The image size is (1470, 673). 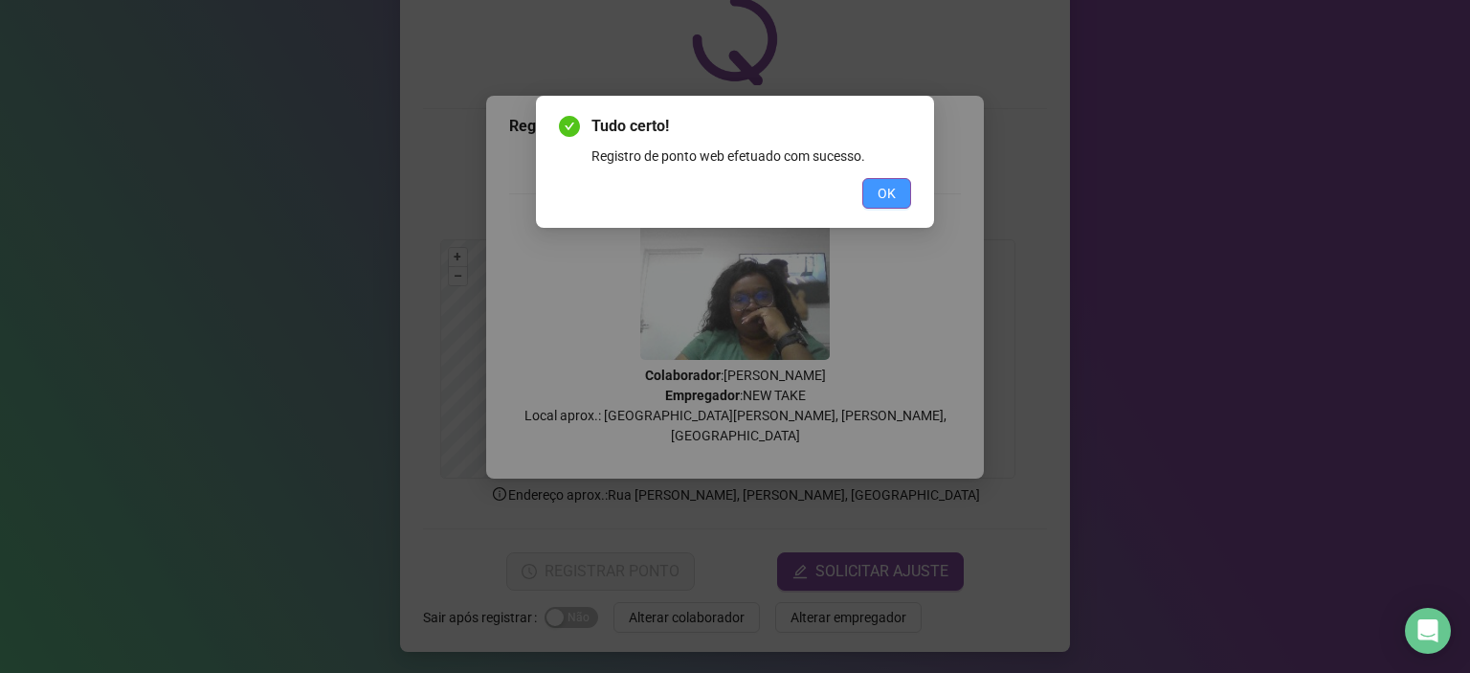 What do you see at coordinates (569, 126) in the screenshot?
I see `span: check-circle` at bounding box center [569, 126].